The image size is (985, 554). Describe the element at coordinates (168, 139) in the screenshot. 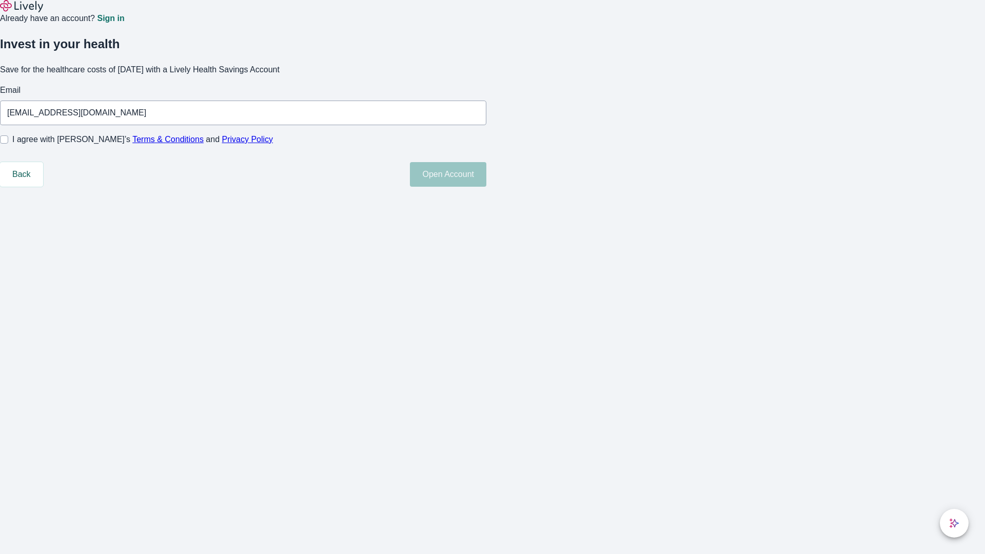

I see `a: Terms & Conditions` at that location.